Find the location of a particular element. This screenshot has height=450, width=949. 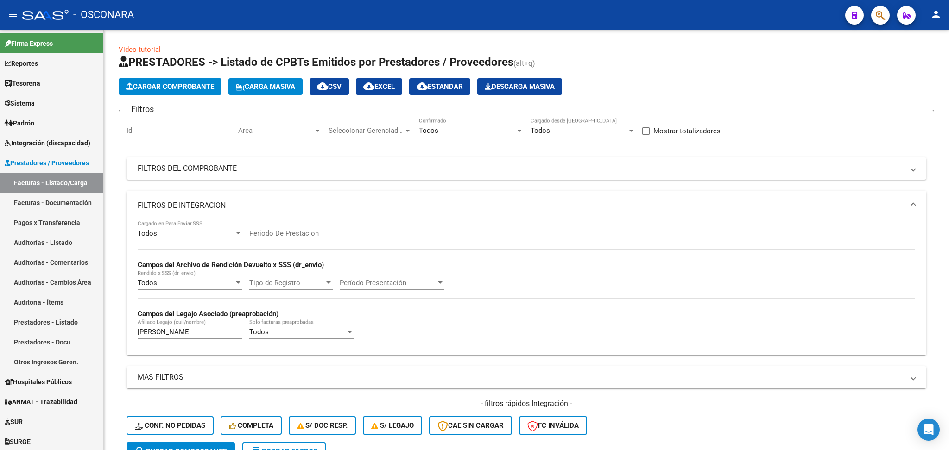

a: Video tutorial is located at coordinates (139, 50).